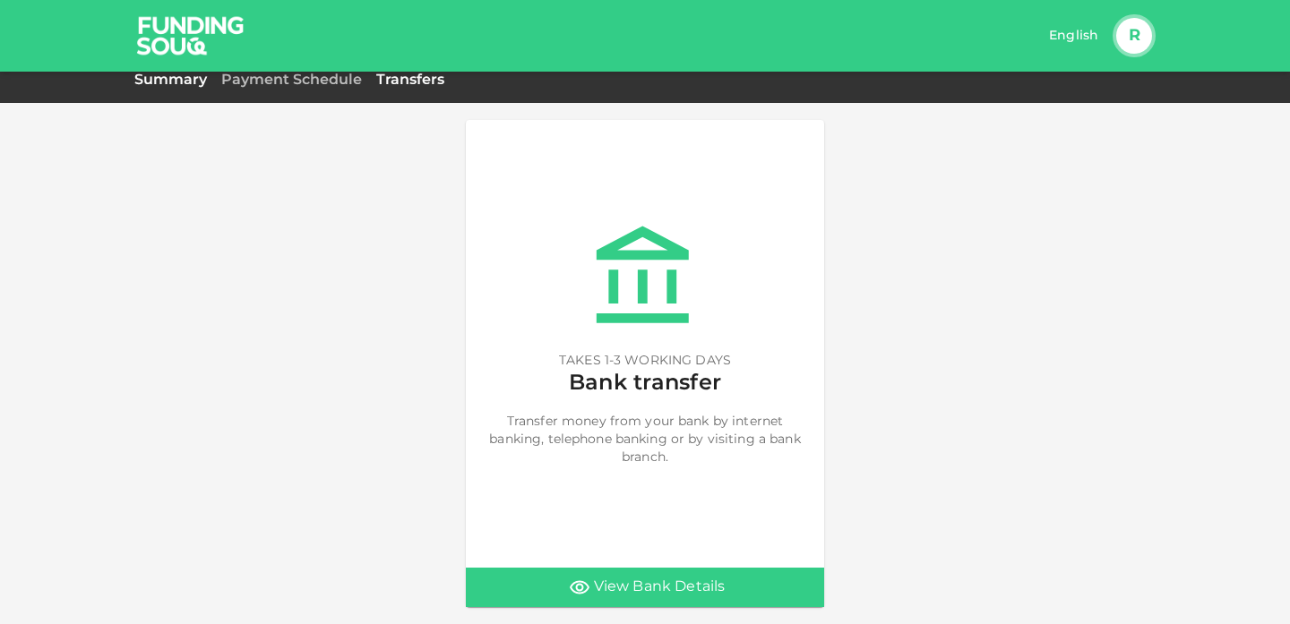  I want to click on a: Summary, so click(170, 80).